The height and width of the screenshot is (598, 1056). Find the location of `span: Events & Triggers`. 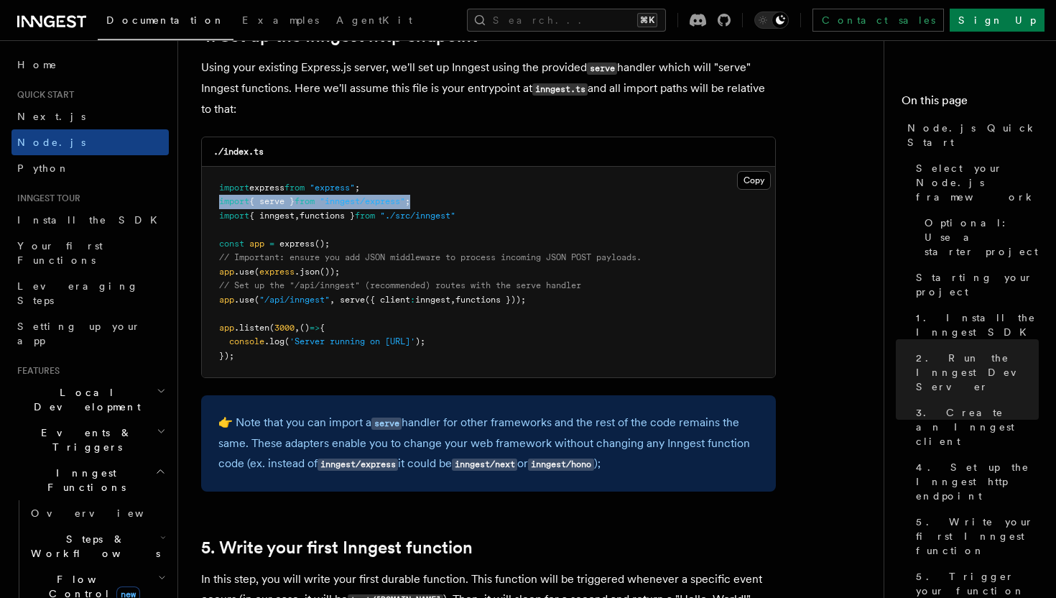

span: Events & Triggers is located at coordinates (84, 440).